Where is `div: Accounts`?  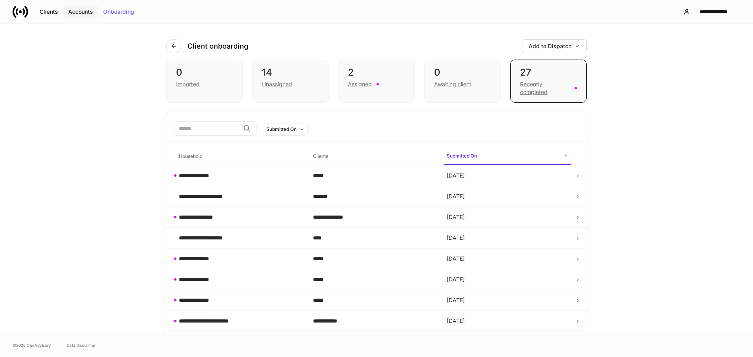 div: Accounts is located at coordinates (80, 12).